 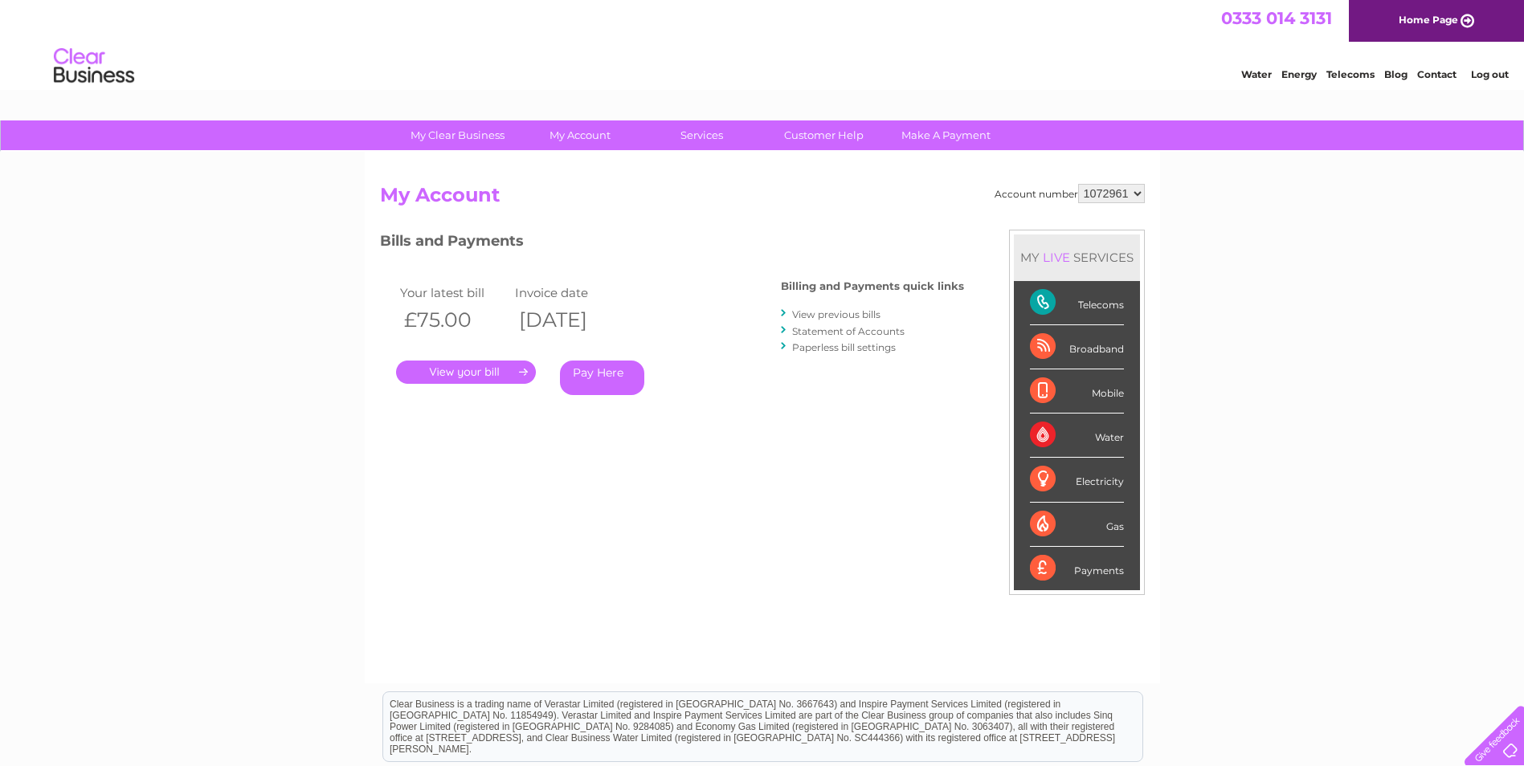 I want to click on a: Services, so click(x=701, y=135).